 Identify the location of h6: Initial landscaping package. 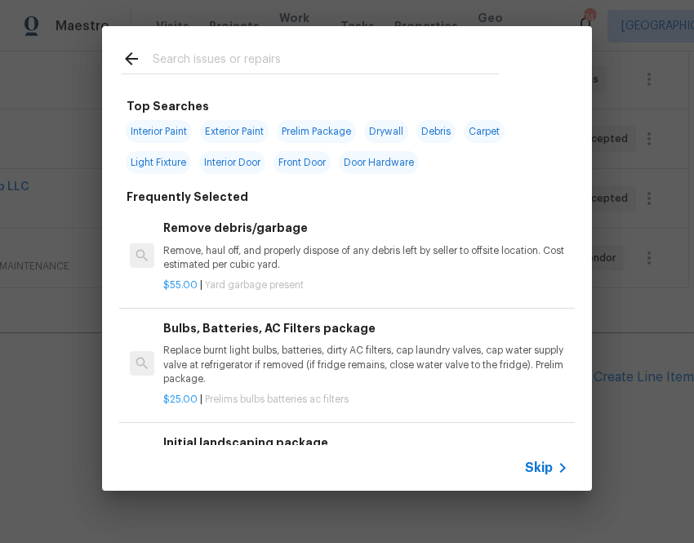
(366, 443).